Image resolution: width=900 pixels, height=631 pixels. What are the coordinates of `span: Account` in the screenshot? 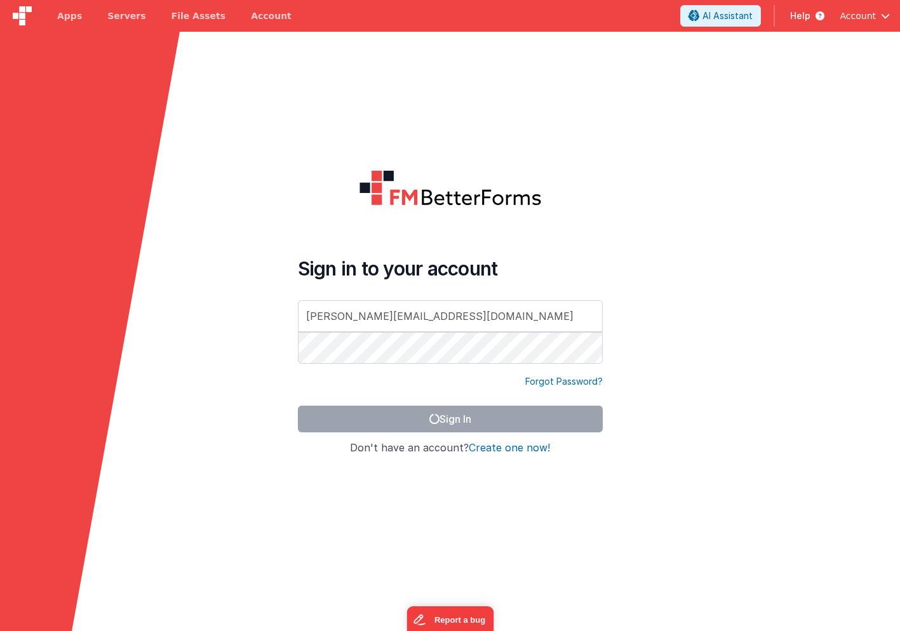 It's located at (857, 16).